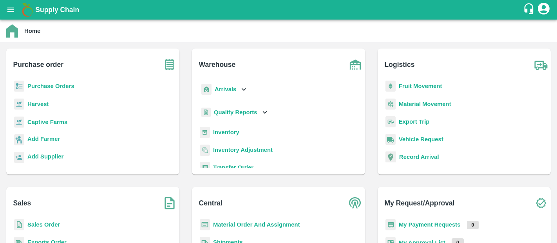  What do you see at coordinates (11, 10) in the screenshot?
I see `button: open drawer` at bounding box center [11, 10].